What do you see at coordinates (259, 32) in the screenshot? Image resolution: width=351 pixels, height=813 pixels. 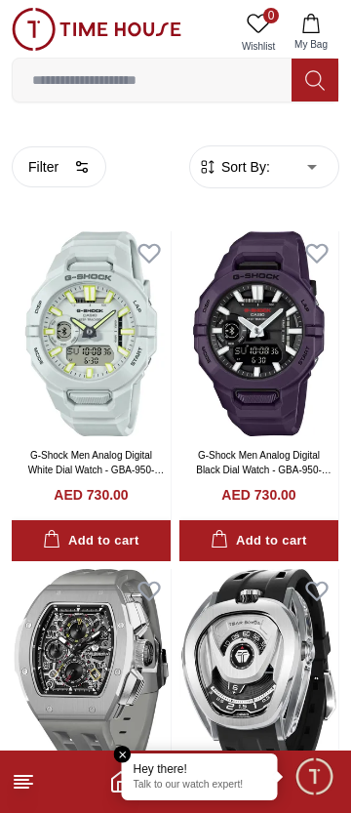 I see `a: 0Wishlist` at bounding box center [259, 32].